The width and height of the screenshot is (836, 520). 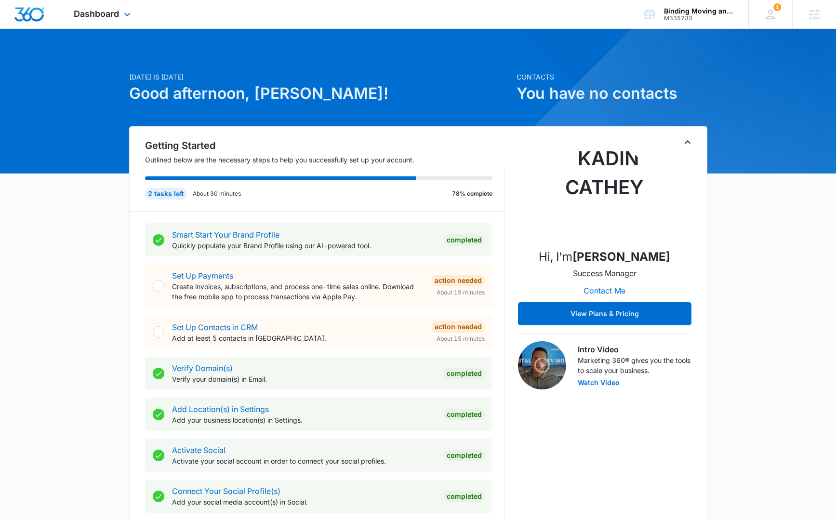 I want to click on span: 1, so click(x=777, y=7).